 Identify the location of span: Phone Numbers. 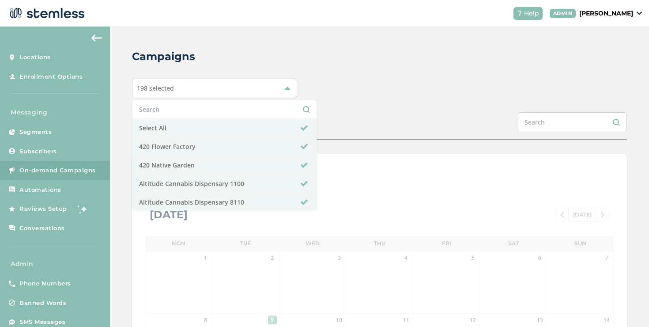
(45, 284).